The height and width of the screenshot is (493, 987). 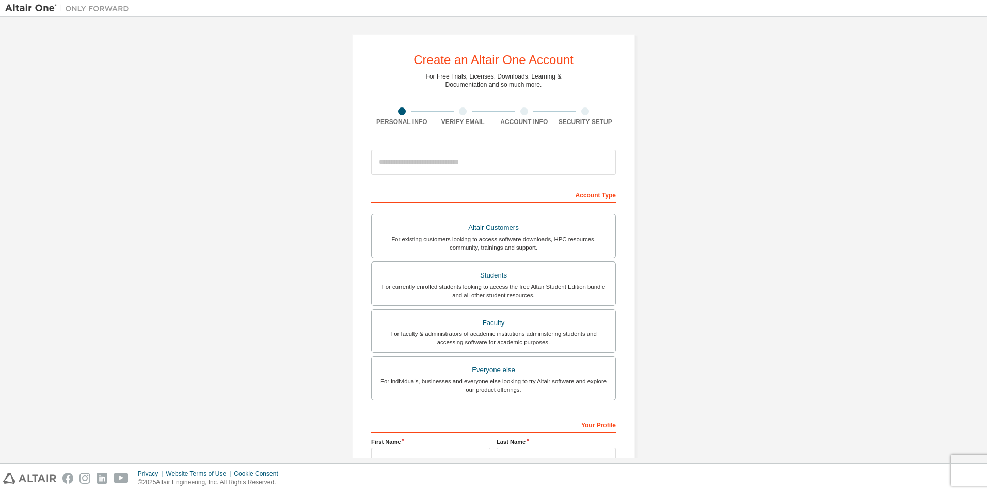 I want to click on div: For Free Trials, Licenses, Downloads, Learning & Documentation and so much more., so click(x=494, y=81).